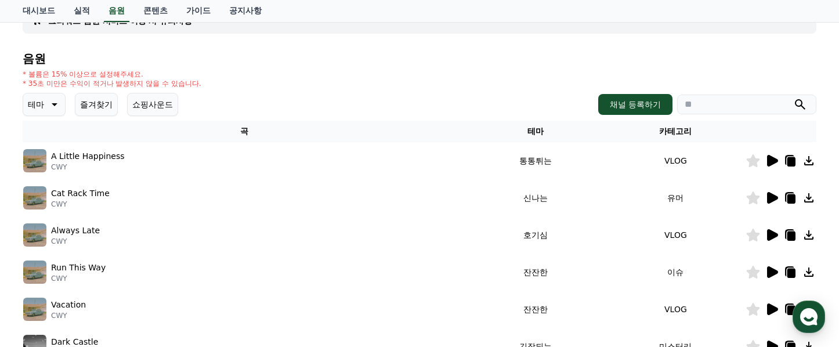 Image resolution: width=839 pixels, height=347 pixels. I want to click on p: Run This Way, so click(78, 267).